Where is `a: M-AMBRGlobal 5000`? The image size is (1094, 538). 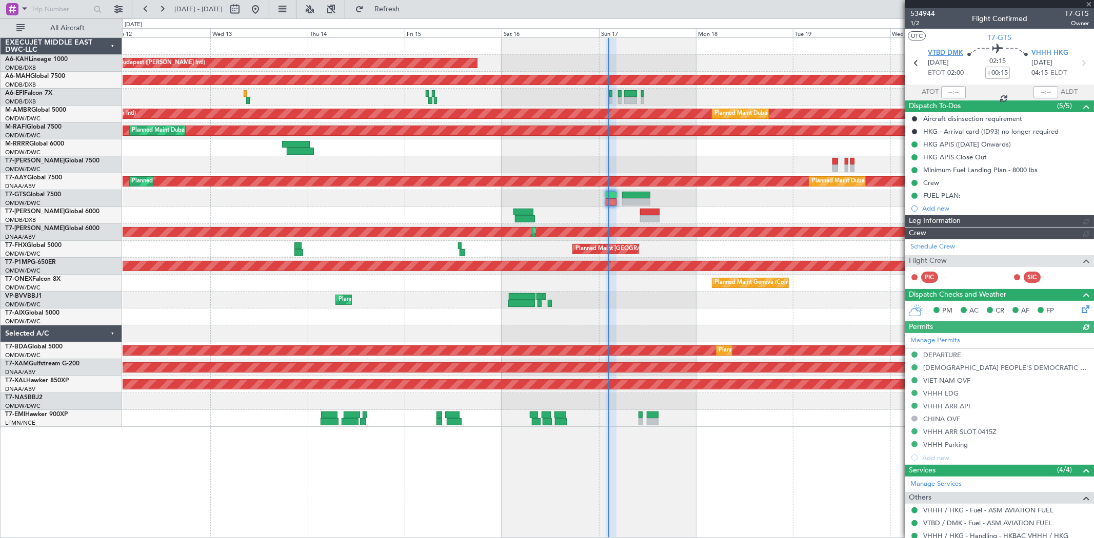
a: M-AMBRGlobal 5000 is located at coordinates (35, 110).